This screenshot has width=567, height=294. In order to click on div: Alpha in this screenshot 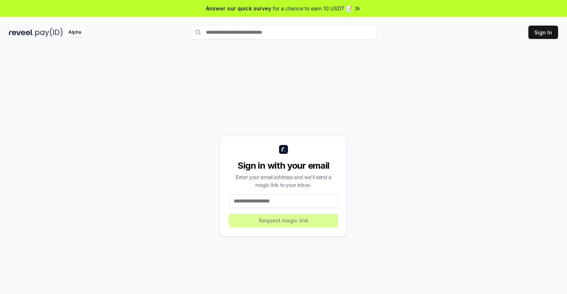, I will do `click(75, 32)`.